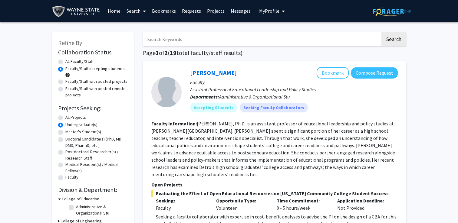  What do you see at coordinates (216, 11) in the screenshot?
I see `a: Projects` at bounding box center [216, 11].